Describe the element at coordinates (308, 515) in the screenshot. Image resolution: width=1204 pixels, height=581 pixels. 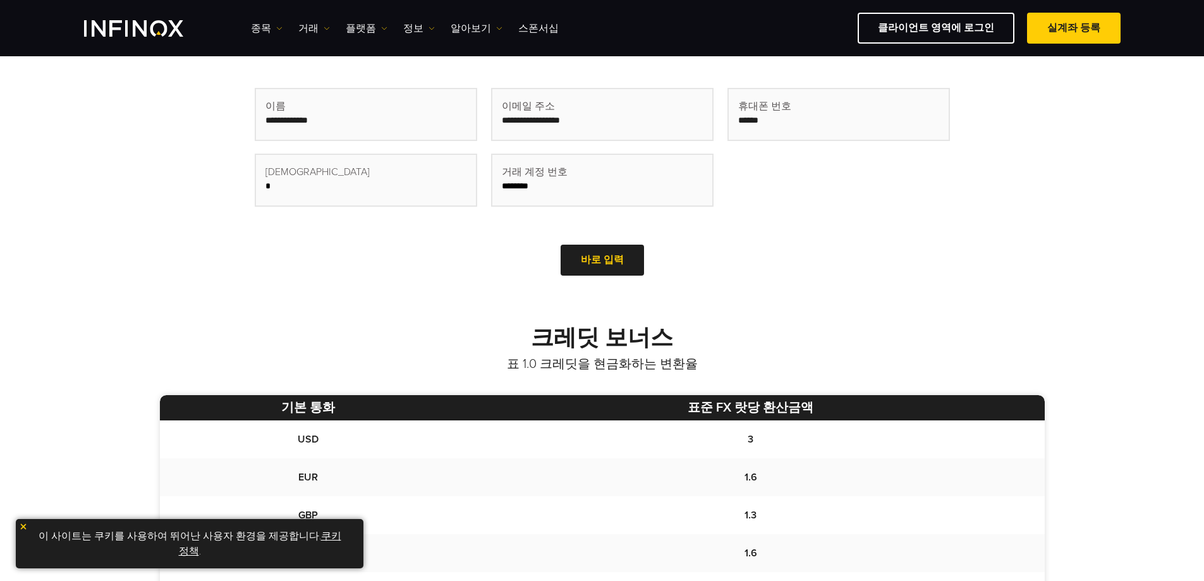
I see `td: GBP` at that location.